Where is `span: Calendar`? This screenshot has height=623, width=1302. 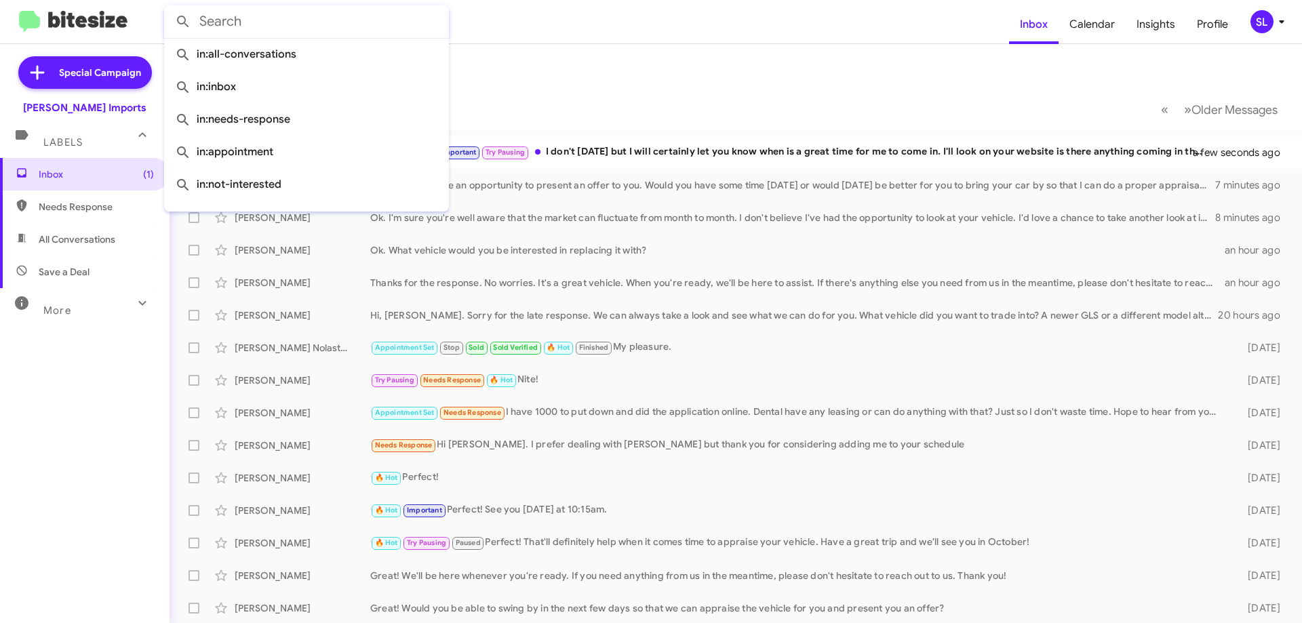
span: Calendar is located at coordinates (1092, 24).